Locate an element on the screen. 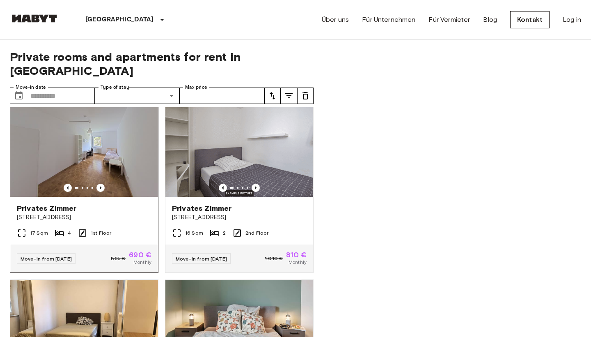 Image resolution: width=591 pixels, height=337 pixels. label: Max price is located at coordinates (196, 87).